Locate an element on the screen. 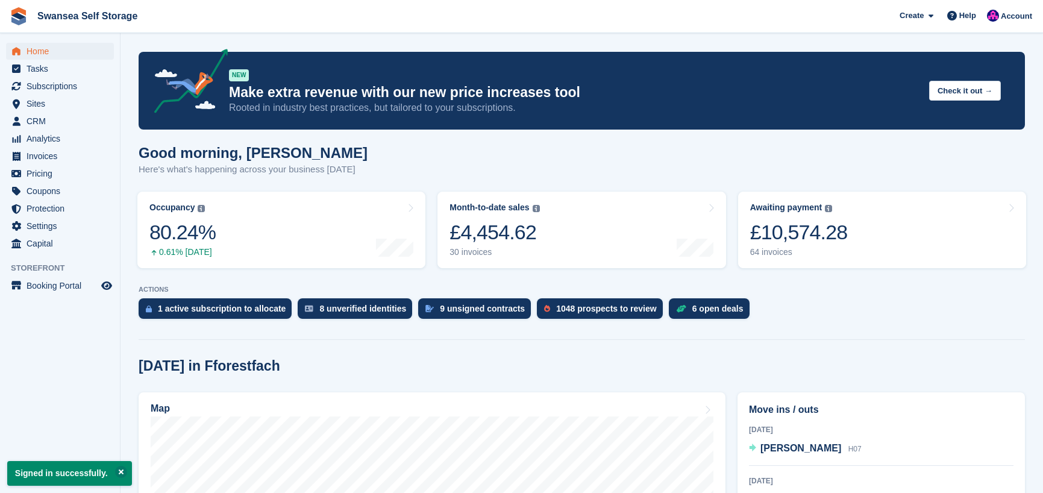  span: Analytics is located at coordinates (63, 139).